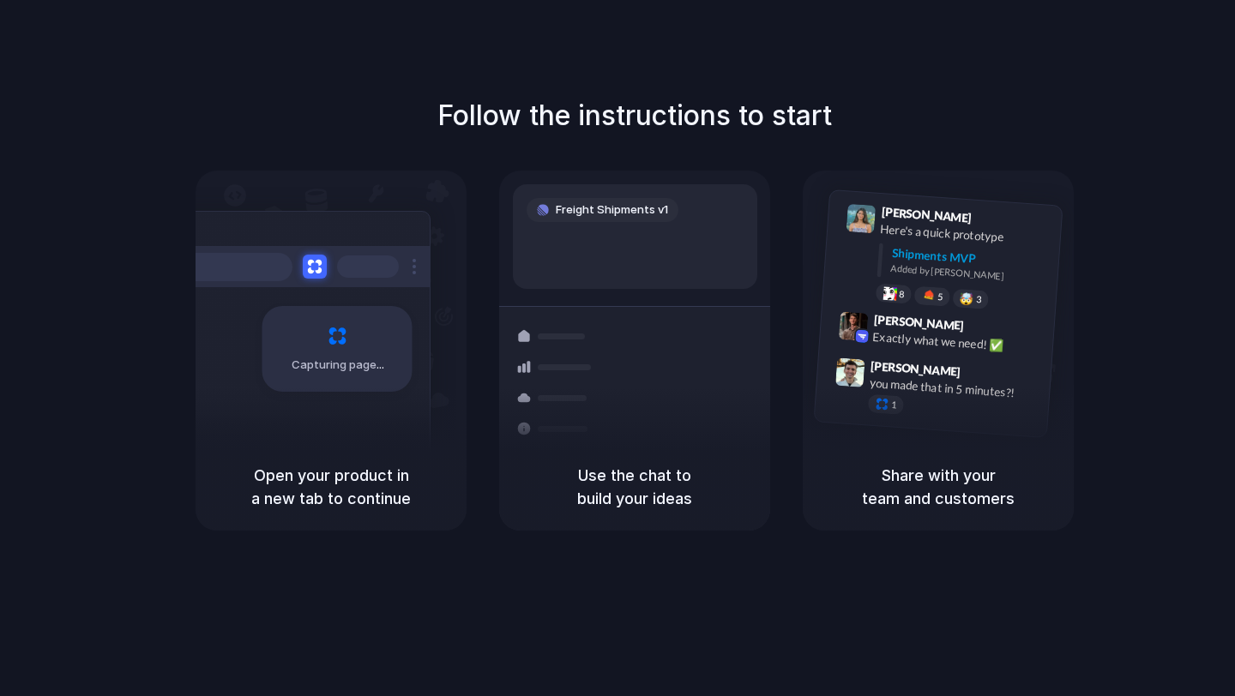  I want to click on span: 5, so click(940, 297).